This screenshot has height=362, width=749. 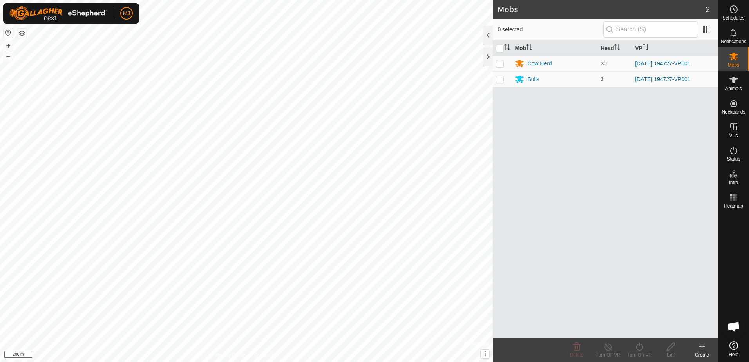 I want to click on span: Schedules, so click(x=734, y=18).